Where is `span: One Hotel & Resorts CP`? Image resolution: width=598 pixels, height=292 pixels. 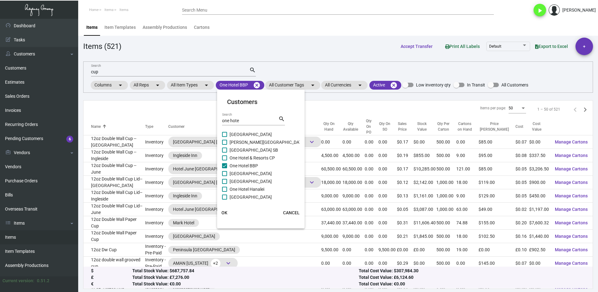
span: One Hotel & Resorts CP is located at coordinates (252, 158).